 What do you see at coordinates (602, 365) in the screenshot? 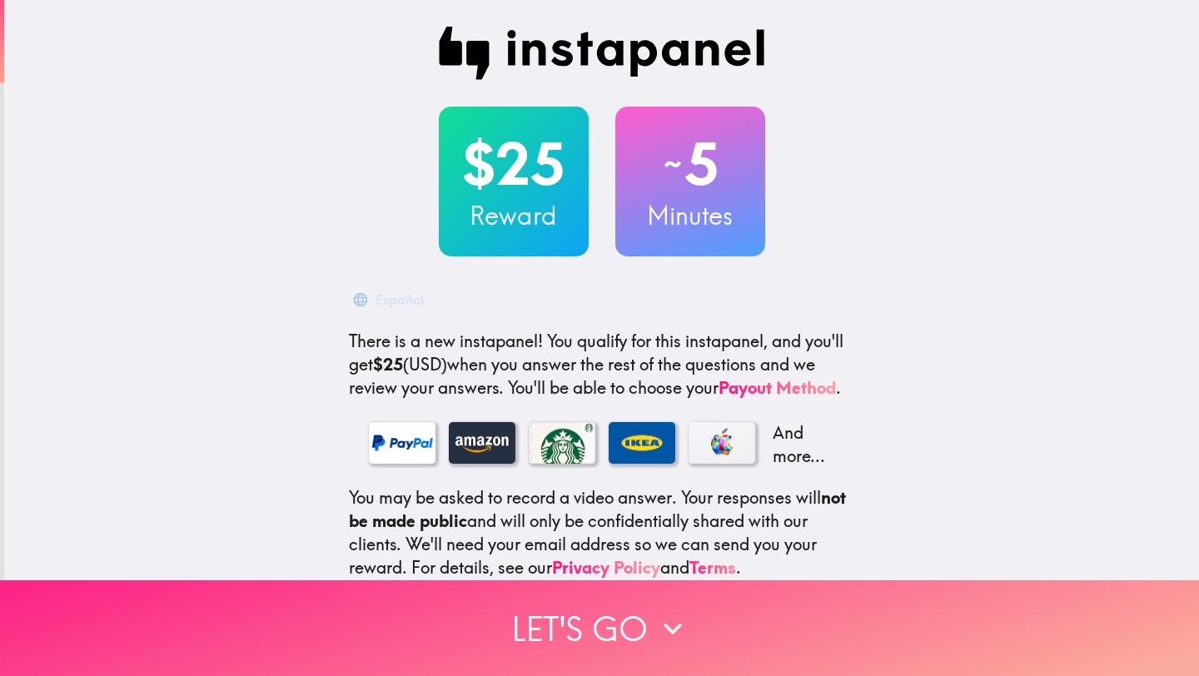
I see `p: You qualify for this instapanel, and you'll get (USD) when you answer the rest of the questions a...` at bounding box center [602, 365].